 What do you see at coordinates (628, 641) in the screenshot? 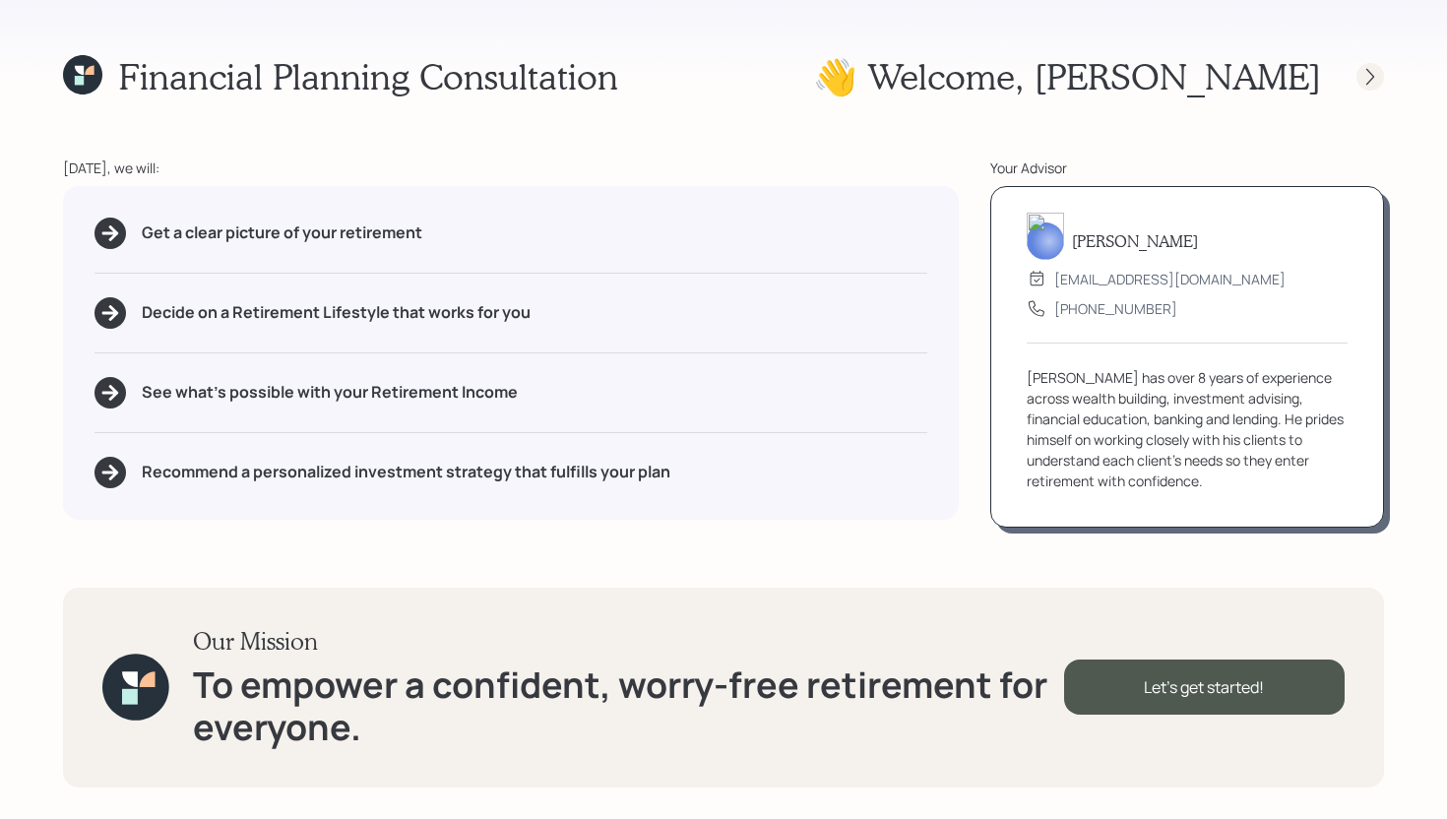
I see `h3: Our Mission` at bounding box center [628, 641].